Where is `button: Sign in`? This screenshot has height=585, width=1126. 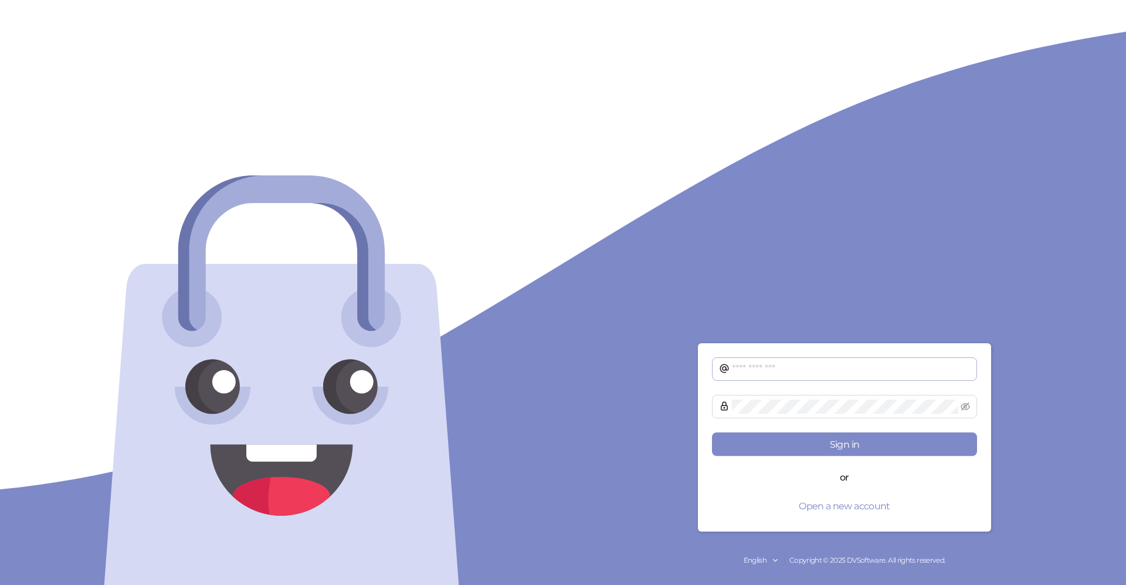 button: Sign in is located at coordinates (845, 444).